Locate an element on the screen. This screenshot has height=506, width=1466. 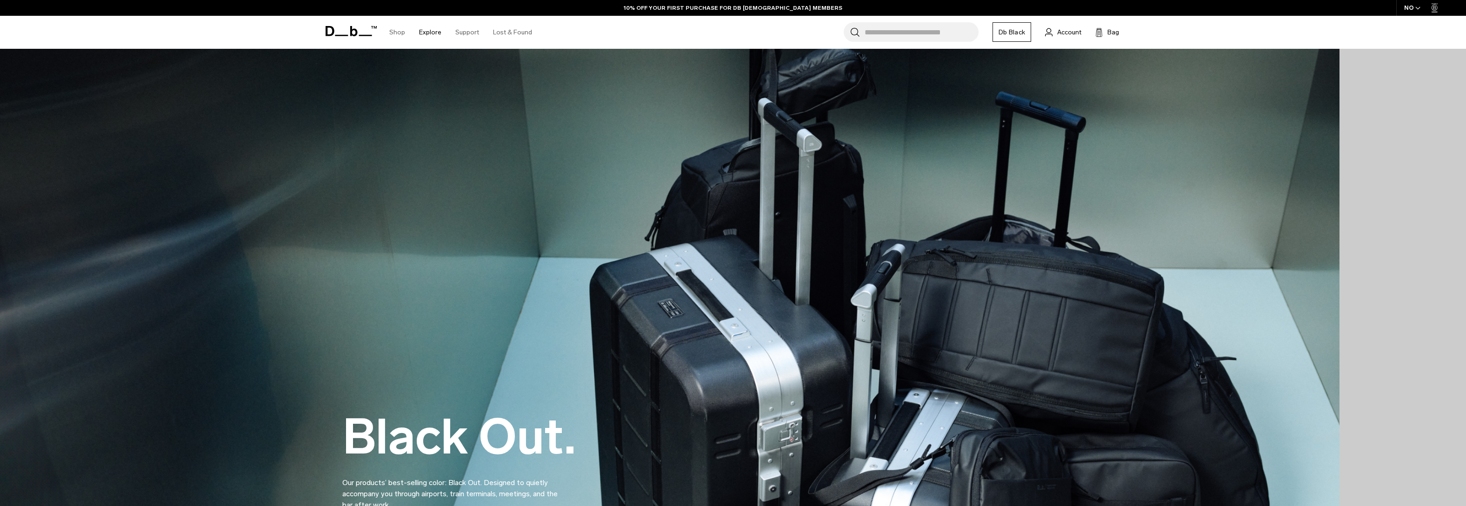
a: Explore is located at coordinates (430, 32).